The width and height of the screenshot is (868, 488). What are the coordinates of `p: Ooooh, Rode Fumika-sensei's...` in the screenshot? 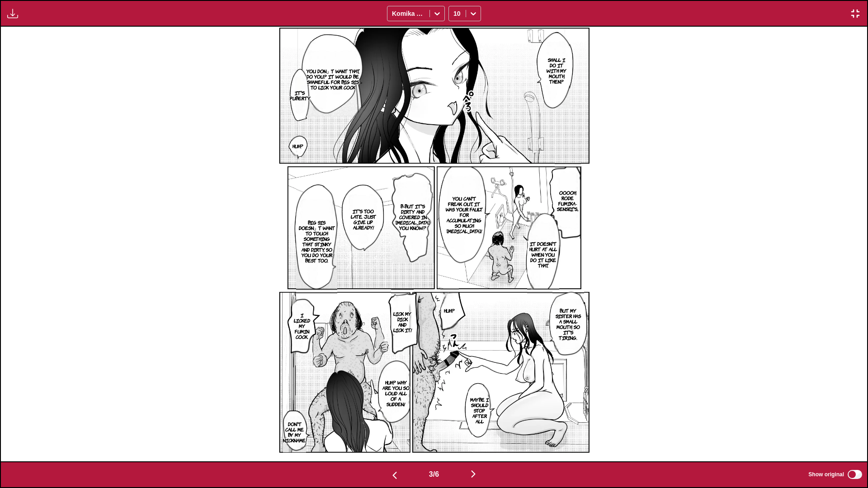 It's located at (568, 201).